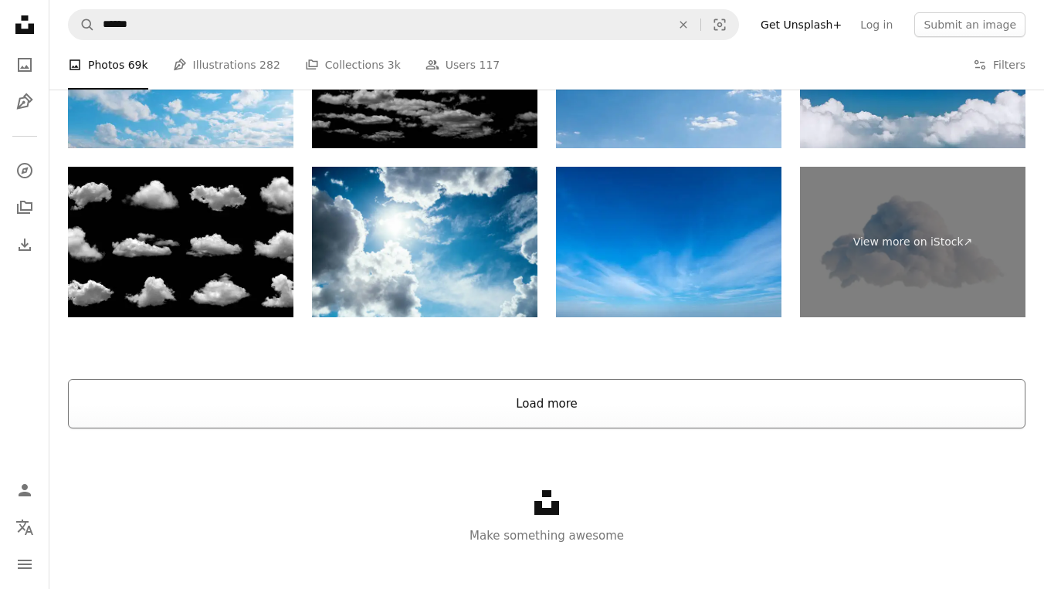 Image resolution: width=1044 pixels, height=589 pixels. What do you see at coordinates (403, 25) in the screenshot?
I see `form: Find visuals sitewide` at bounding box center [403, 25].